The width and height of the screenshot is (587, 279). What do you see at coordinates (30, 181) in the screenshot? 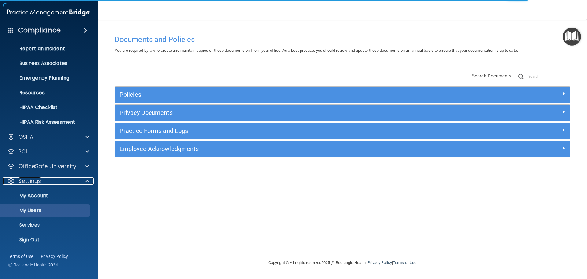
I see `p: Settings` at bounding box center [30, 181].